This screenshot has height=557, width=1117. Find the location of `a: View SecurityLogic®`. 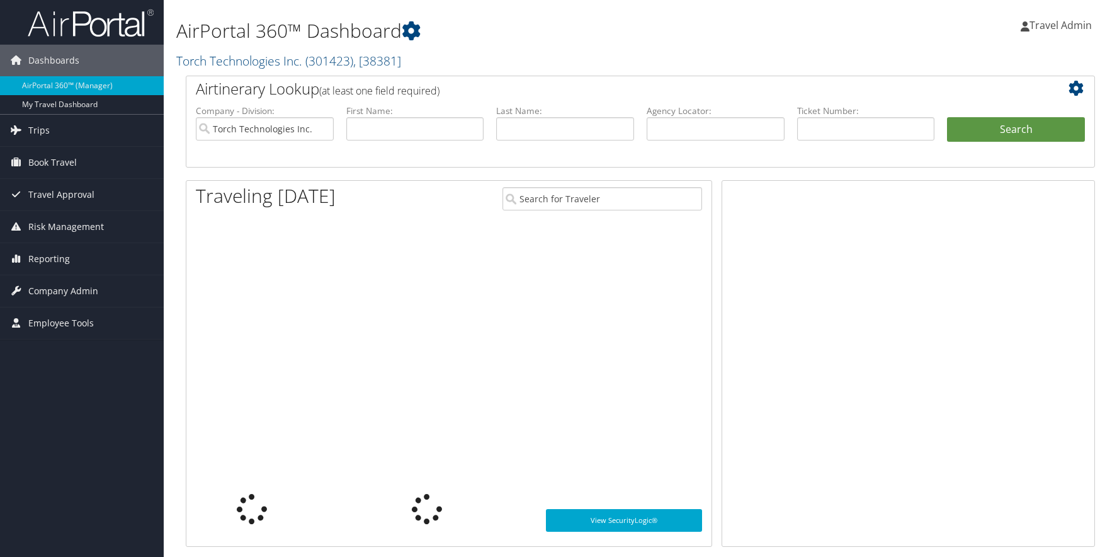

a: View SecurityLogic® is located at coordinates (624, 520).